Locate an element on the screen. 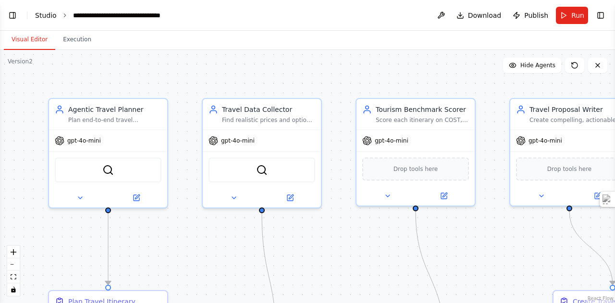 The width and height of the screenshot is (615, 303). div: Find realistic prices and options for transport/lodging/activities and fill missing fields in the... is located at coordinates (269, 120).